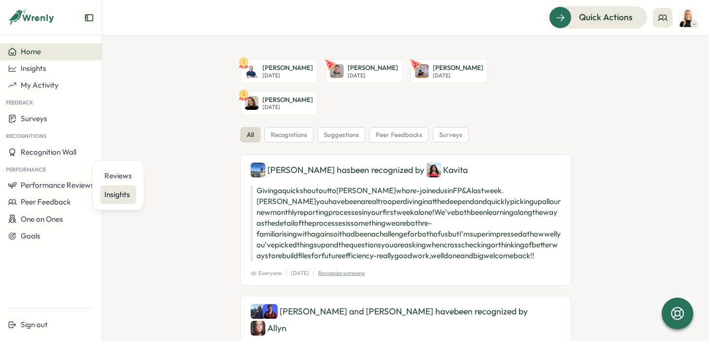 The width and height of the screenshot is (709, 341). Describe the element at coordinates (39, 85) in the screenshot. I see `span: My Activity` at that location.